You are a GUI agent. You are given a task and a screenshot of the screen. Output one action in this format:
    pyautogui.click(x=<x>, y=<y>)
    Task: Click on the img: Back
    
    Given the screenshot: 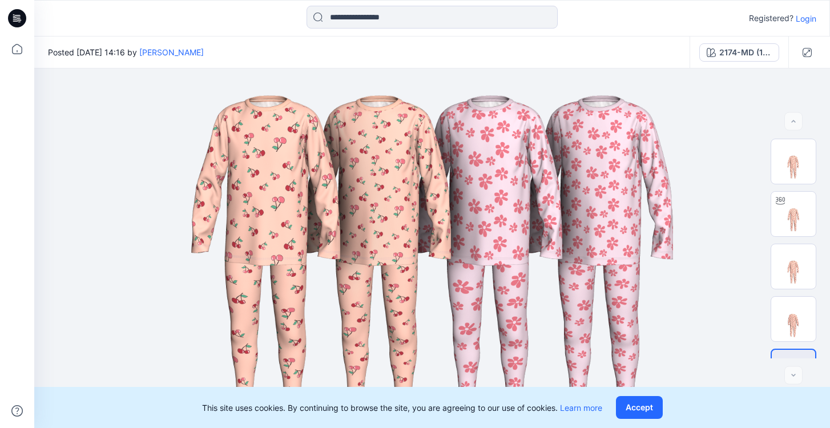 What is the action you would take?
    pyautogui.click(x=793, y=319)
    